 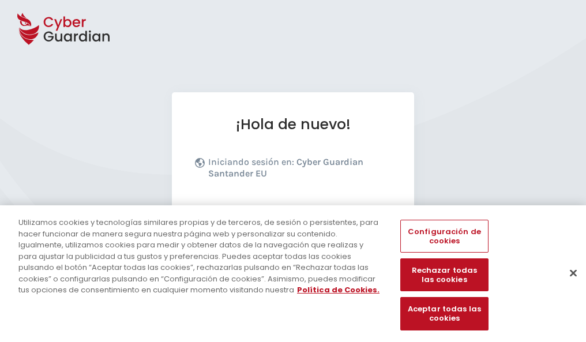 I want to click on a: Más información sobre su privacidad, se abre en una nueva pestaña, so click(x=338, y=289).